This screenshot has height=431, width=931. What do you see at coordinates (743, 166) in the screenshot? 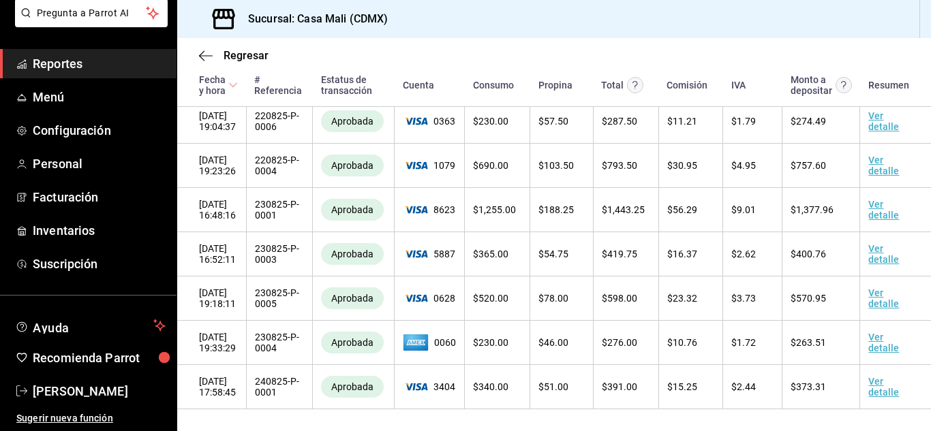
I see `span: $ 4.95` at bounding box center [743, 166].